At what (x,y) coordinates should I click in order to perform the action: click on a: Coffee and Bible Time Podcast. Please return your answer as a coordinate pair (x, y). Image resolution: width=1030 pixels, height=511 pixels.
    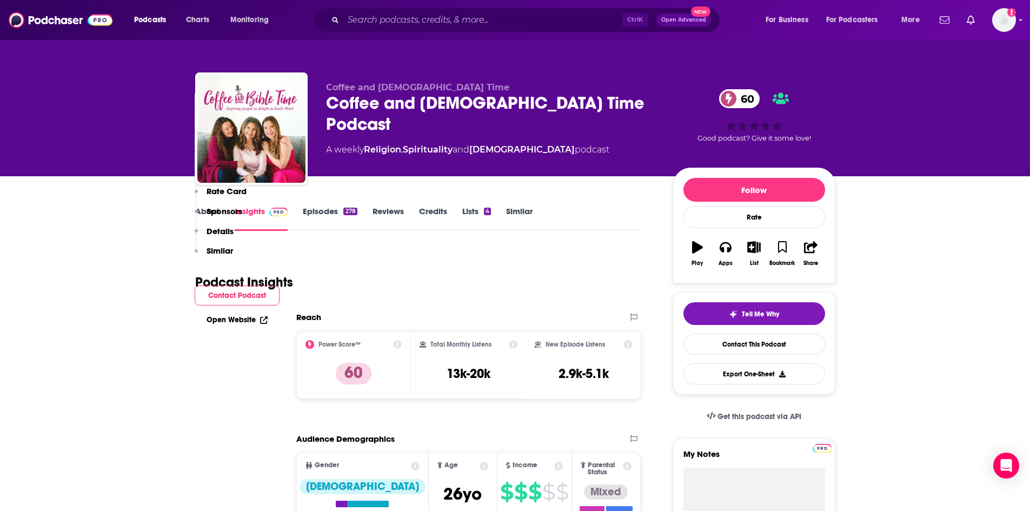
    Looking at the image, I should click on (251, 129).